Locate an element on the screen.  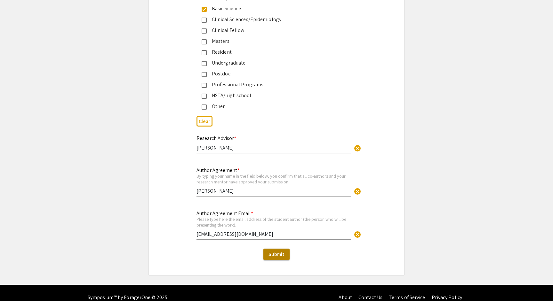
div: Clinical Fellow is located at coordinates (274, 30).